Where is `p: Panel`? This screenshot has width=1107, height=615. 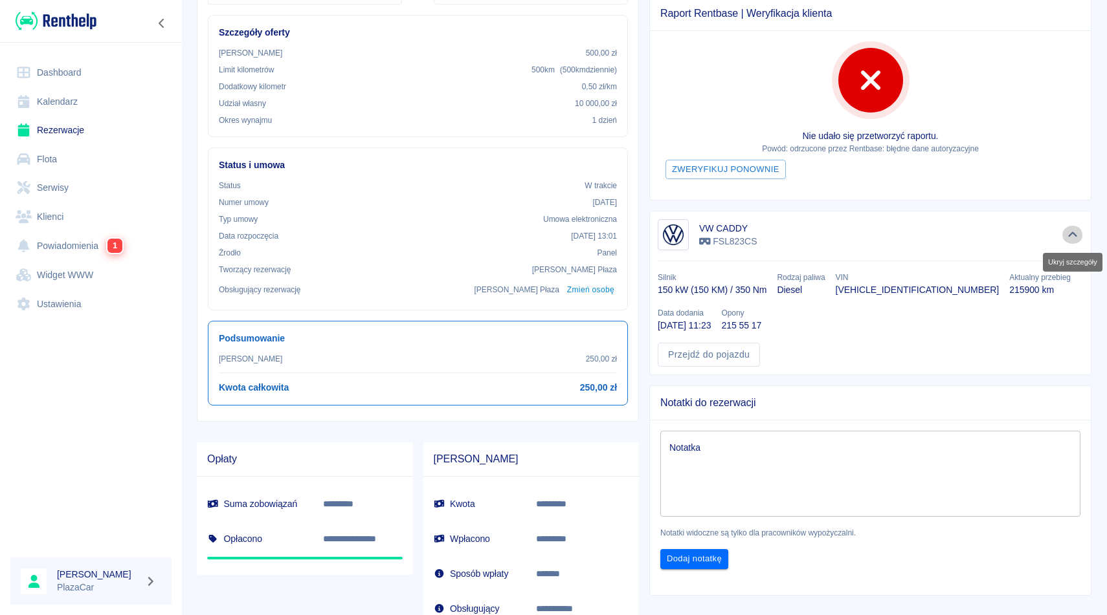
p: Panel is located at coordinates (607, 253).